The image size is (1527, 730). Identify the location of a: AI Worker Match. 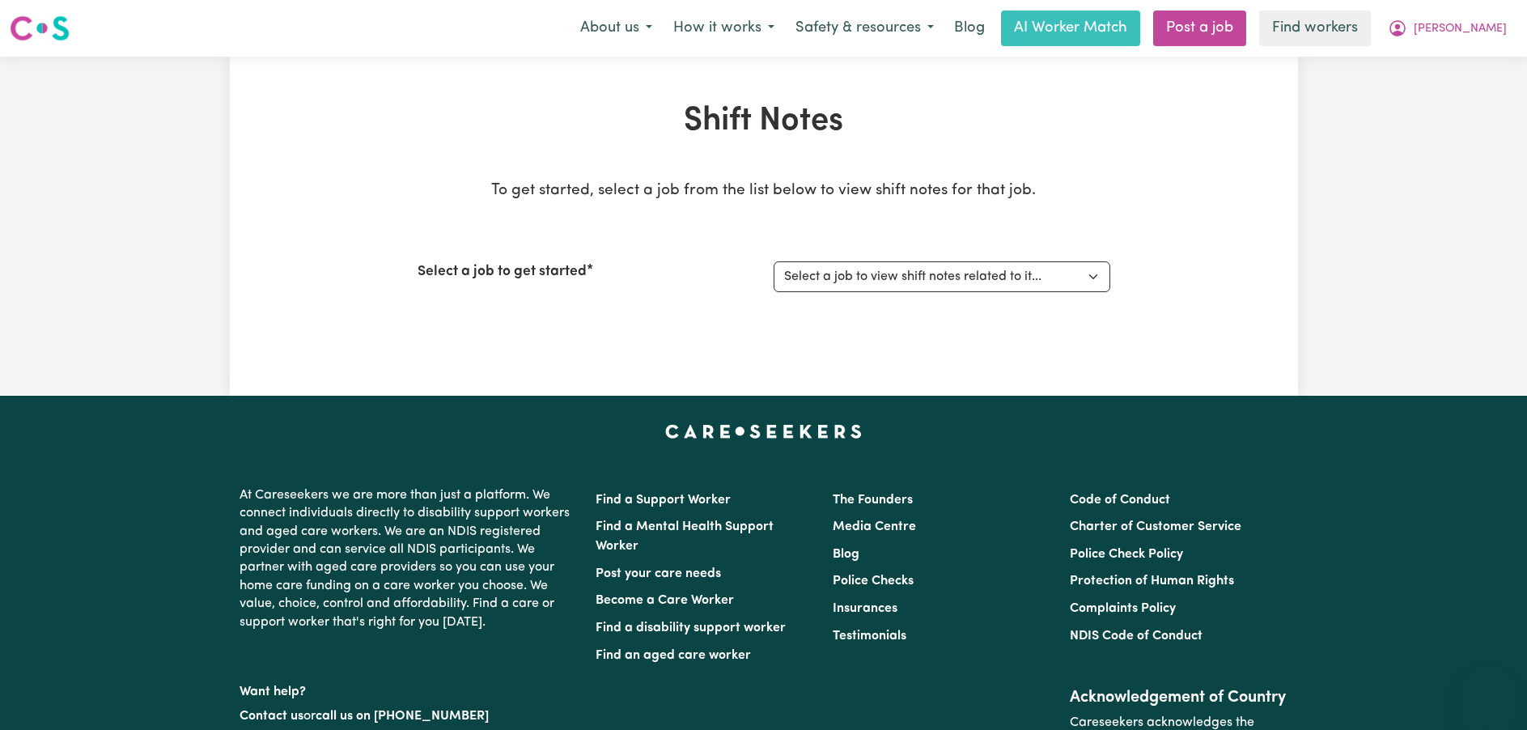
(1070, 28).